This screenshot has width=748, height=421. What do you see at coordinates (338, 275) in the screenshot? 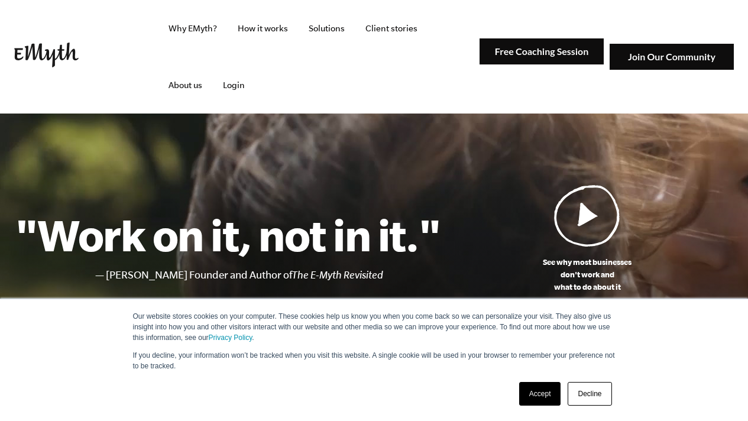
I see `i: The E-Myth Revisited` at bounding box center [338, 275].